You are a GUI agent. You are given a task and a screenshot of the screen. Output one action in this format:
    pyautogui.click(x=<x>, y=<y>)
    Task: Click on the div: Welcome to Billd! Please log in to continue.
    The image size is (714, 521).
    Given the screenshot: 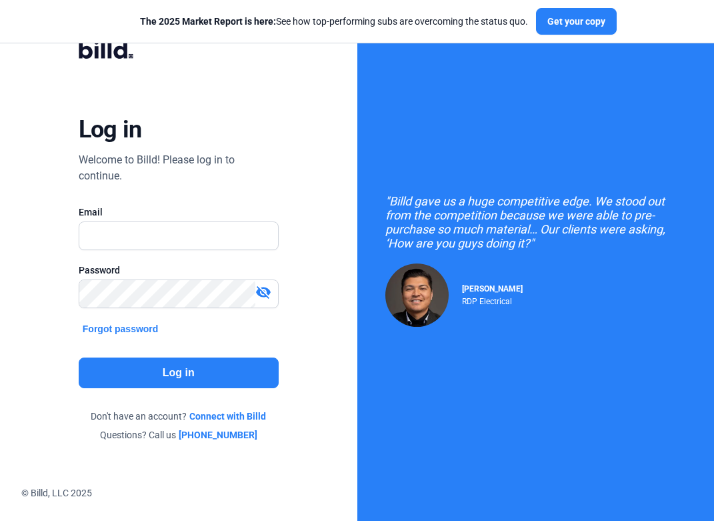 What is the action you would take?
    pyautogui.click(x=179, y=168)
    